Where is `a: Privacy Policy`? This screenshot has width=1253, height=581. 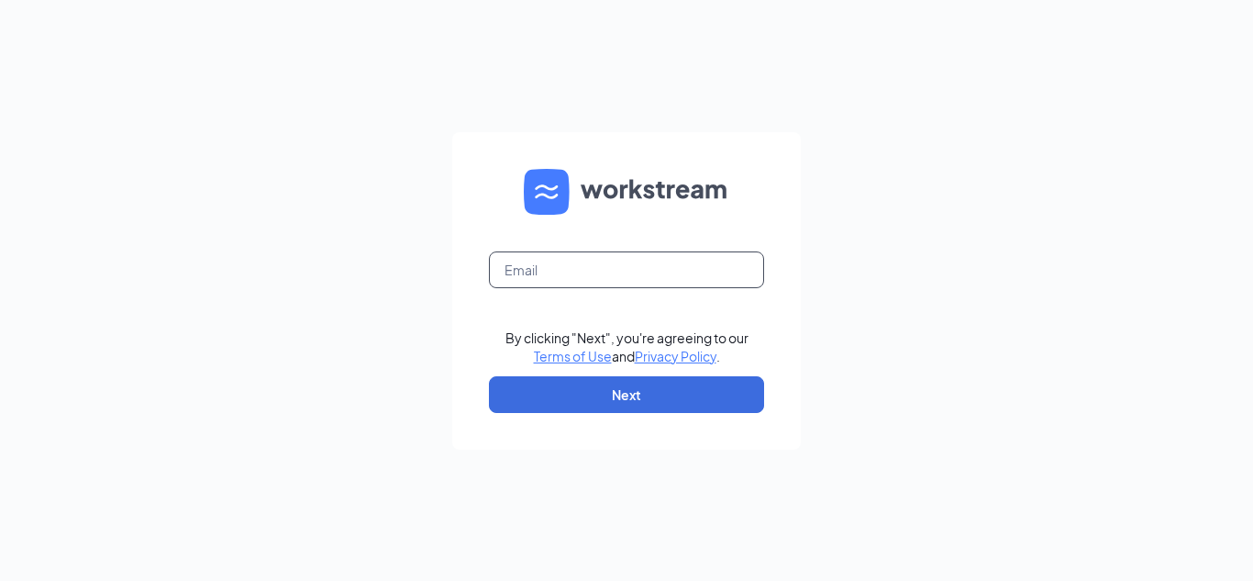 a: Privacy Policy is located at coordinates (675, 356).